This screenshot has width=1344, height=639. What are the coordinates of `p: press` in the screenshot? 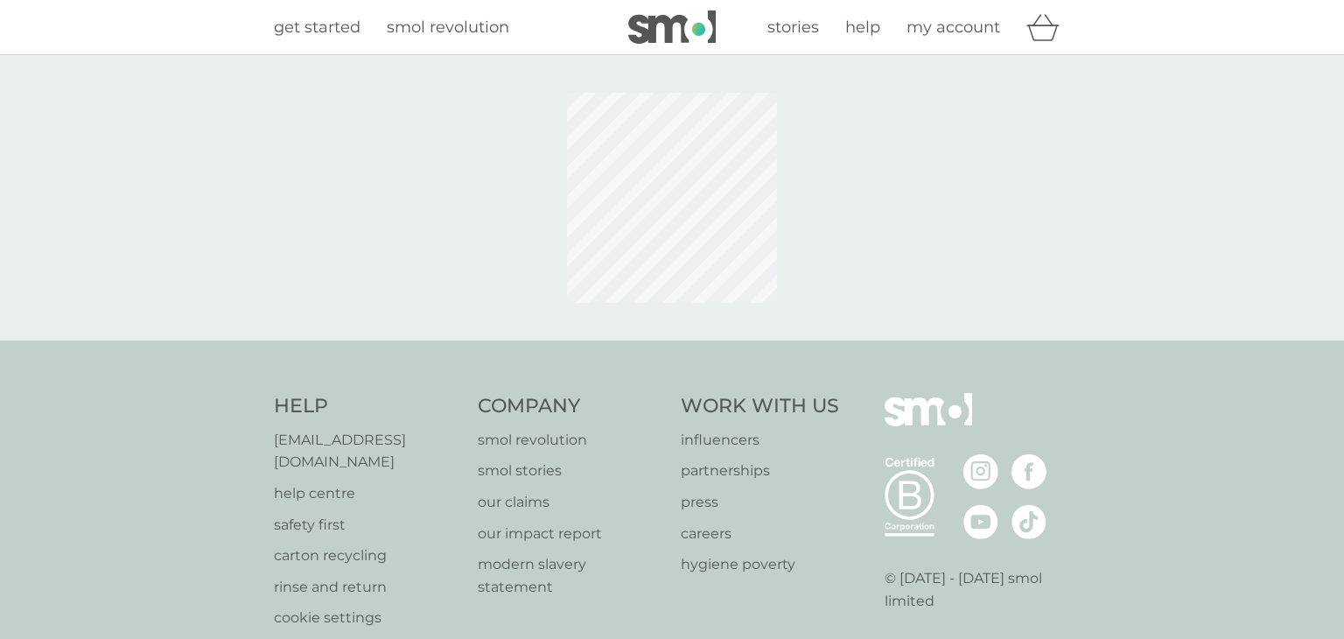 It's located at (760, 502).